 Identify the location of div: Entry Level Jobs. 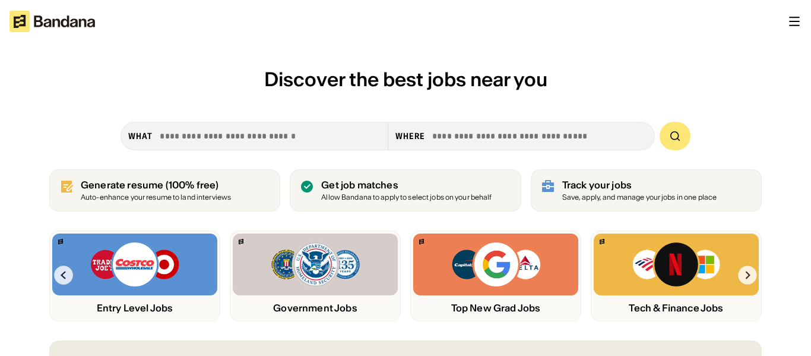
(135, 307).